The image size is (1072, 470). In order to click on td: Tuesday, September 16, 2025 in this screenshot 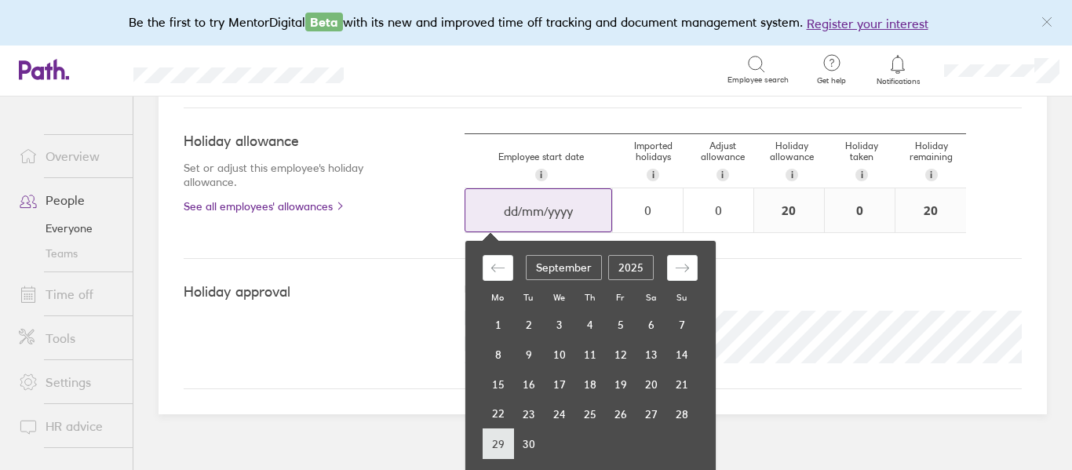, I will do `click(528, 384)`.